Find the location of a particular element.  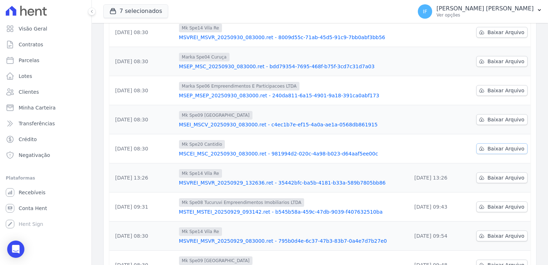

div: Plataformas is located at coordinates (46, 178).